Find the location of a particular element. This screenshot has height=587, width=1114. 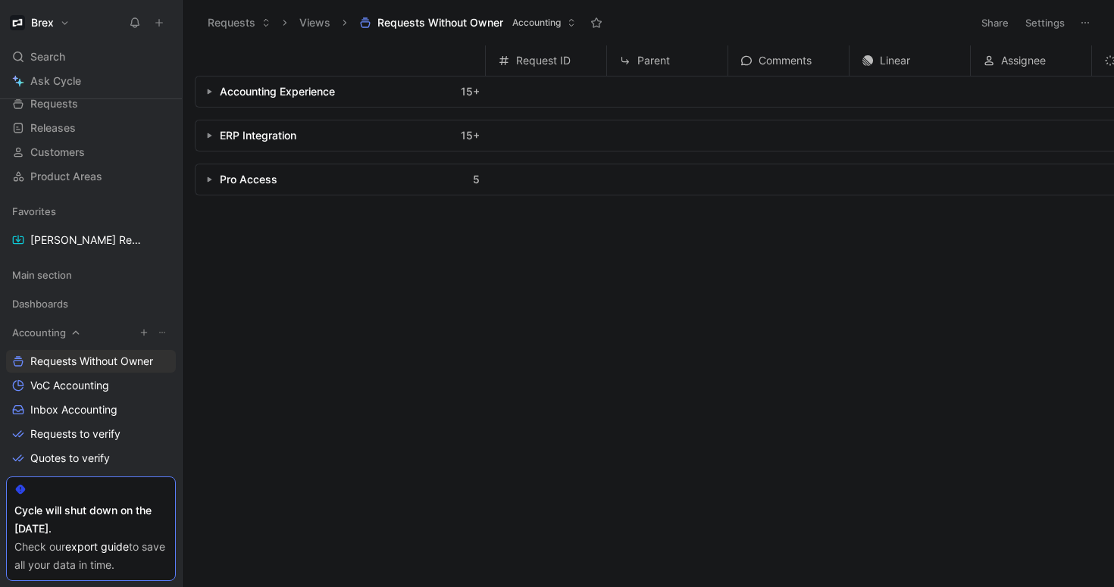

a: Requests is located at coordinates (91, 104).